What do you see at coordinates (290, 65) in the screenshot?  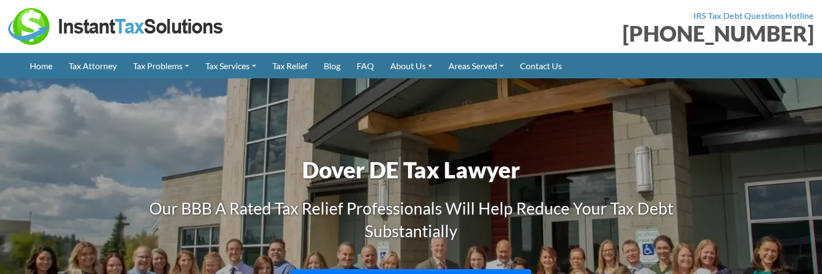 I see `a: Tax Relief` at bounding box center [290, 65].